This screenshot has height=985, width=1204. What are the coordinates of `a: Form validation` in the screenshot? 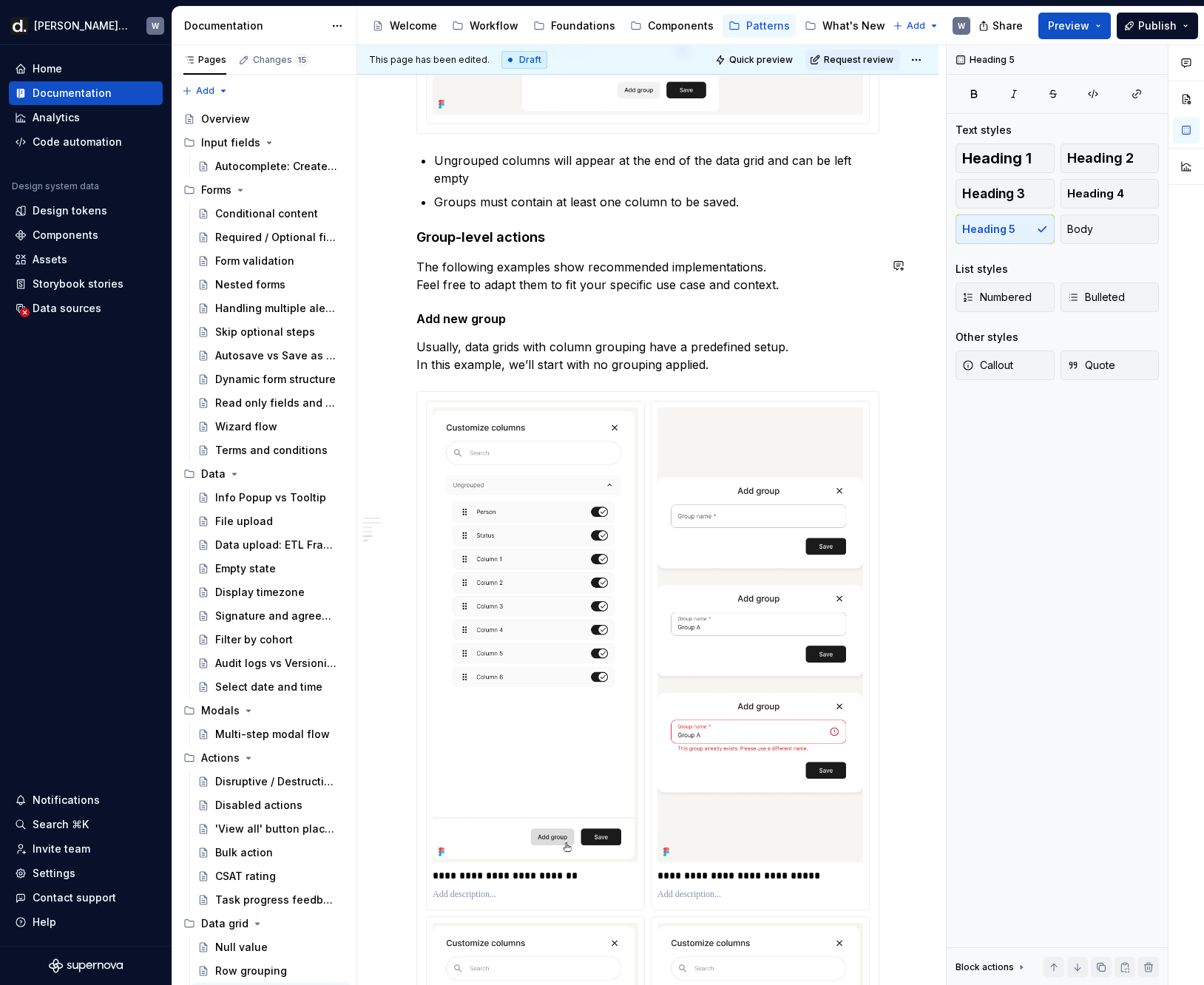 It's located at (271, 261).